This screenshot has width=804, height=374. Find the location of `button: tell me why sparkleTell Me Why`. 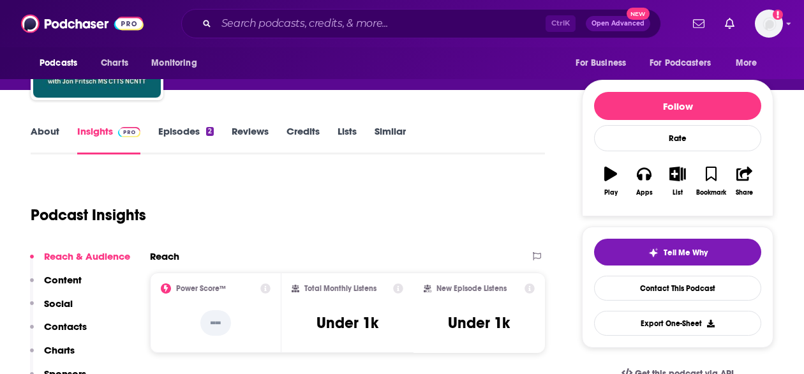

button: tell me why sparkleTell Me Why is located at coordinates (678, 252).